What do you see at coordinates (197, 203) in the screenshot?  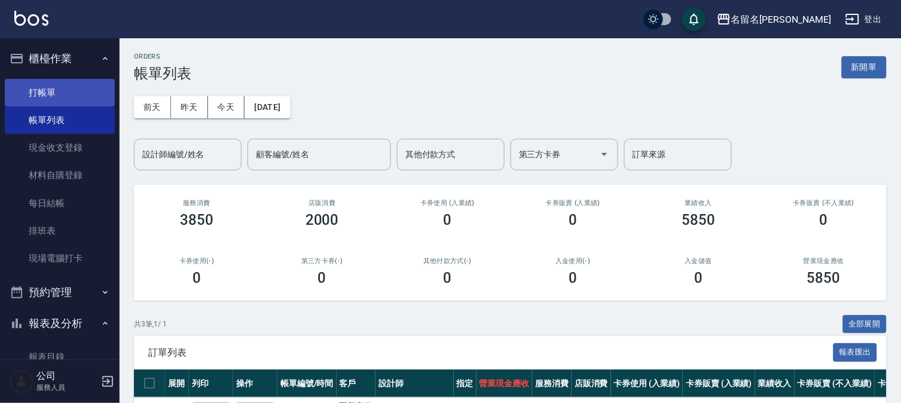 I see `h3: 服務消費` at bounding box center [197, 203].